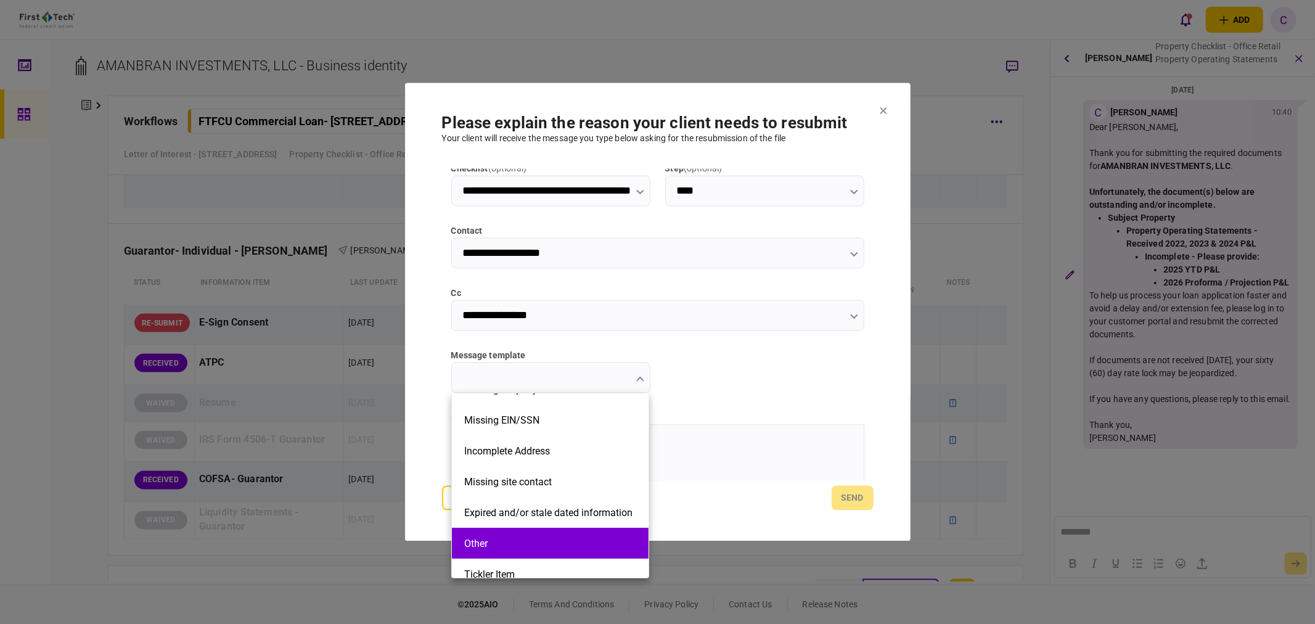 The width and height of the screenshot is (1315, 624). What do you see at coordinates (550, 481) in the screenshot?
I see `button: Missing site contact` at bounding box center [550, 481].